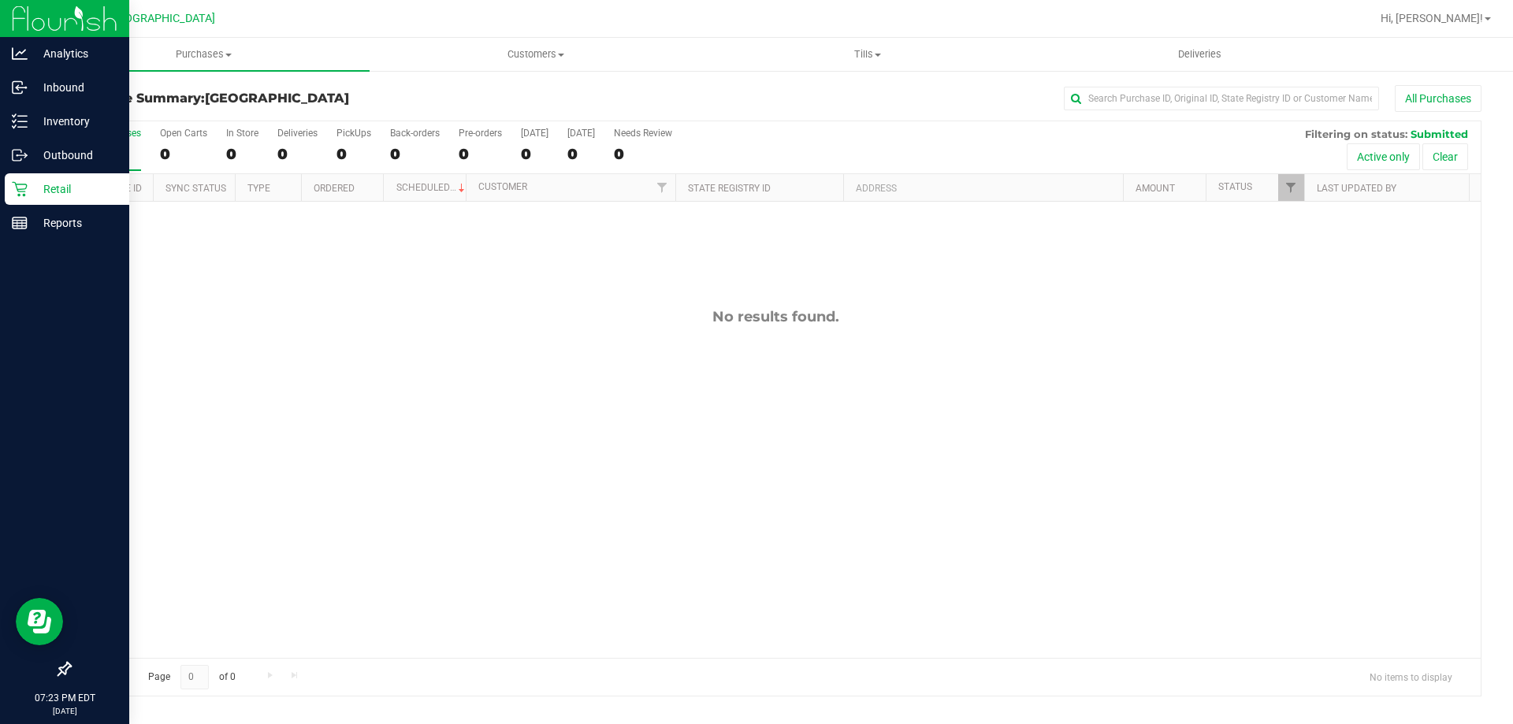 The image size is (1513, 724). What do you see at coordinates (1438, 99) in the screenshot?
I see `button: All Purchases` at bounding box center [1438, 99].